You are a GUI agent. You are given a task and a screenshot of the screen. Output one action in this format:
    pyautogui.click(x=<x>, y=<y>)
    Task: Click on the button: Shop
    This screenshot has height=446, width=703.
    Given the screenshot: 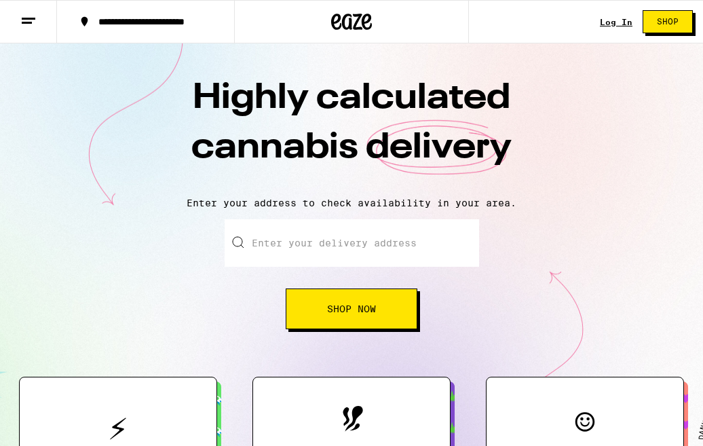 What is the action you would take?
    pyautogui.click(x=668, y=22)
    